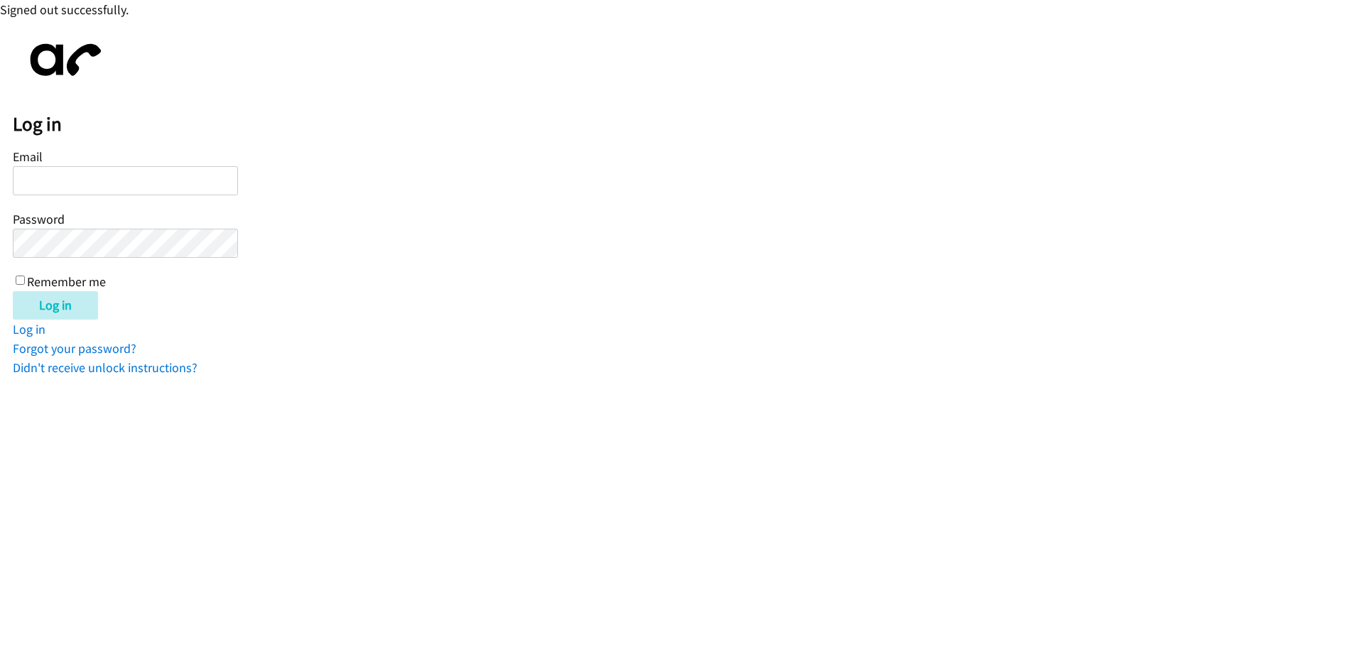 This screenshot has width=1364, height=647. Describe the element at coordinates (38, 219) in the screenshot. I see `label: Password` at that location.